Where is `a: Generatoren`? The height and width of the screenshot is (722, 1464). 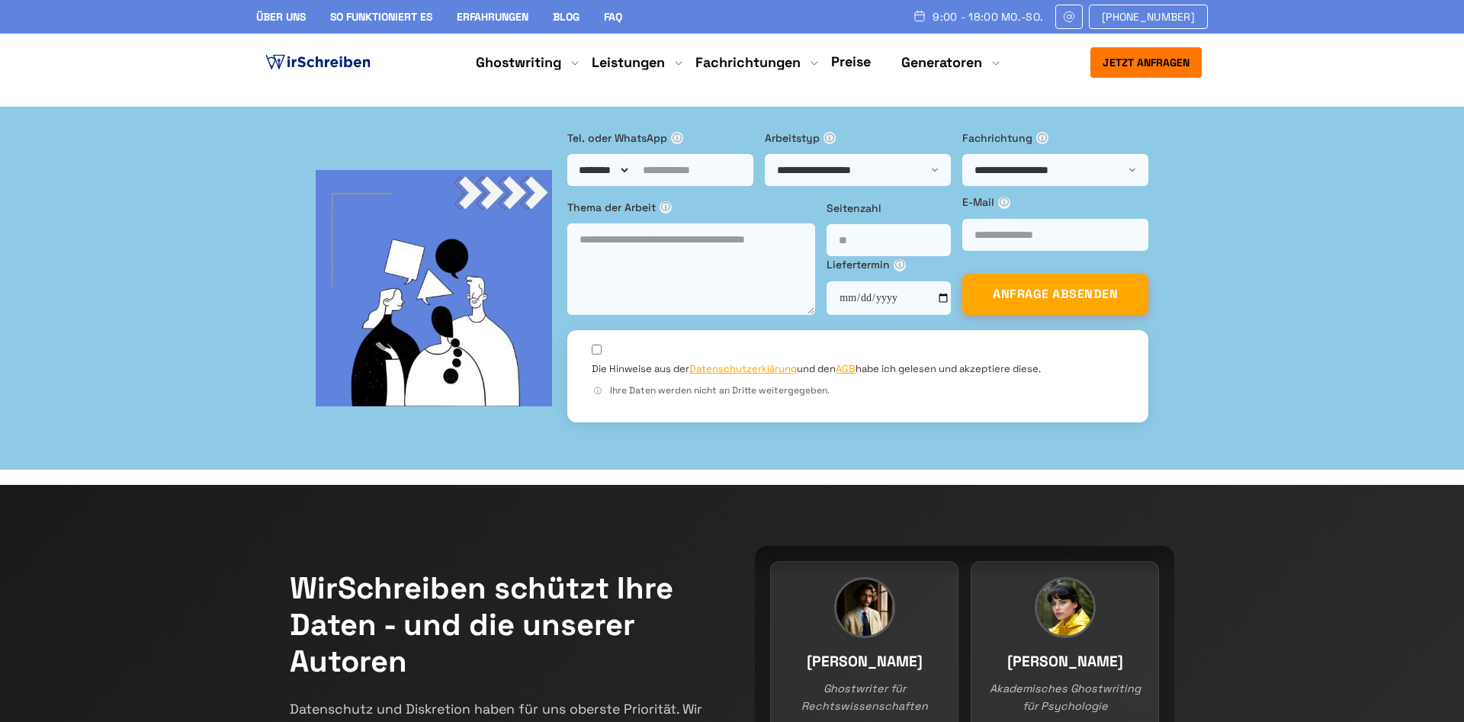 a: Generatoren is located at coordinates (942, 63).